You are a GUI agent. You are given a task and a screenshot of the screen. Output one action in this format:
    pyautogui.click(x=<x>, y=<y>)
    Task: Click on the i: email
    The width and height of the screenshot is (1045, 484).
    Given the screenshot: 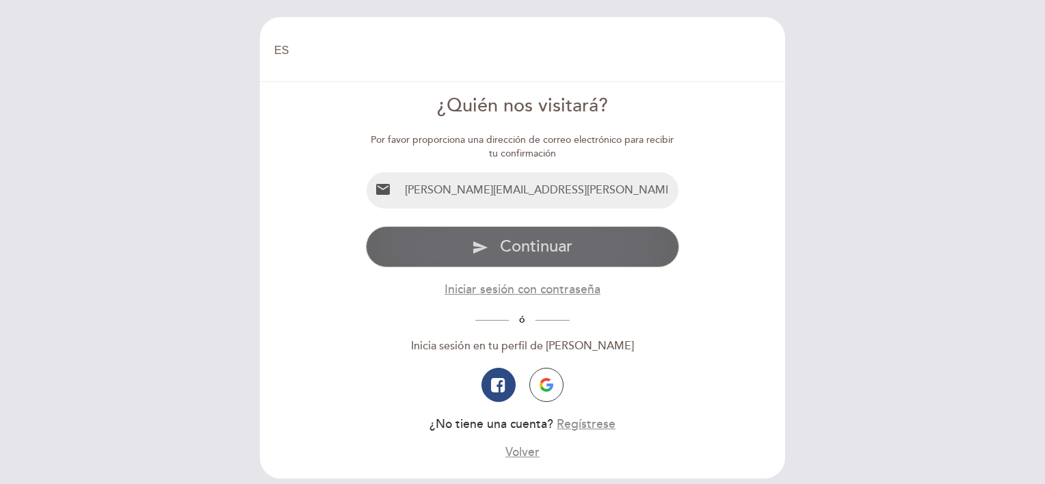 What is the action you would take?
    pyautogui.click(x=383, y=190)
    